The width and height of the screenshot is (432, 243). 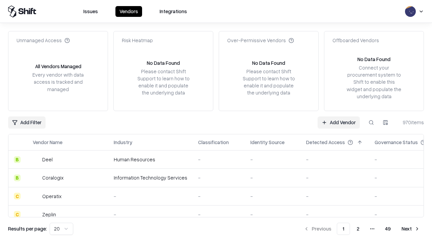 What do you see at coordinates (343, 229) in the screenshot?
I see `button: 1` at bounding box center [343, 229].